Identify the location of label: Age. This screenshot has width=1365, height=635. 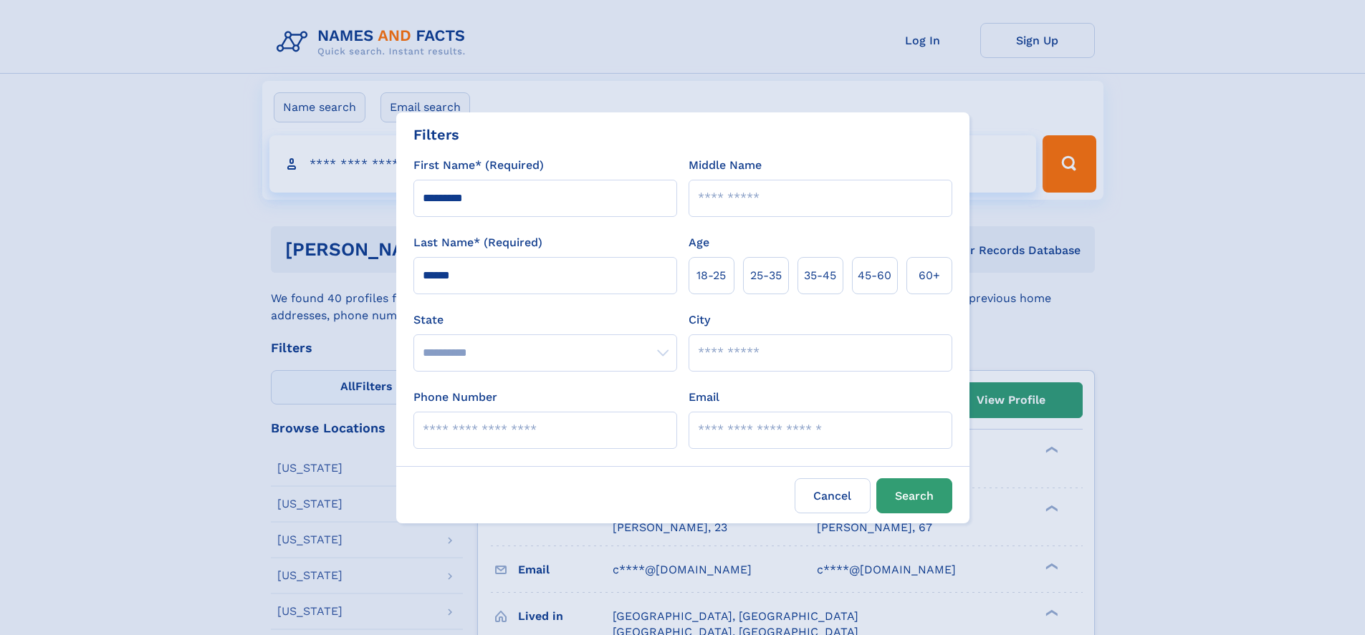
(699, 243).